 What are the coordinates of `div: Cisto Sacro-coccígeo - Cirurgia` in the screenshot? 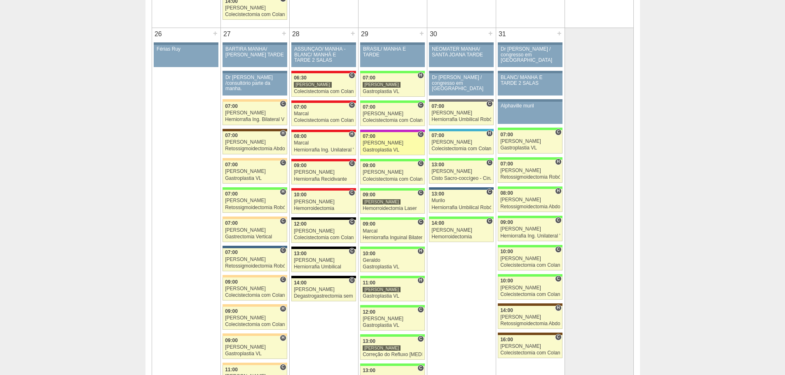 It's located at (461, 178).